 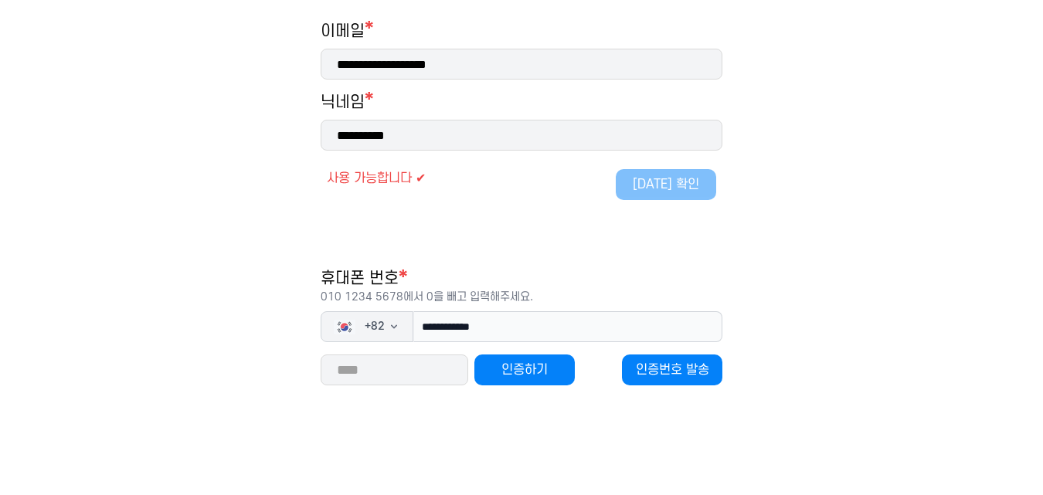 What do you see at coordinates (375, 327) in the screenshot?
I see `span: + 82` at bounding box center [375, 327].